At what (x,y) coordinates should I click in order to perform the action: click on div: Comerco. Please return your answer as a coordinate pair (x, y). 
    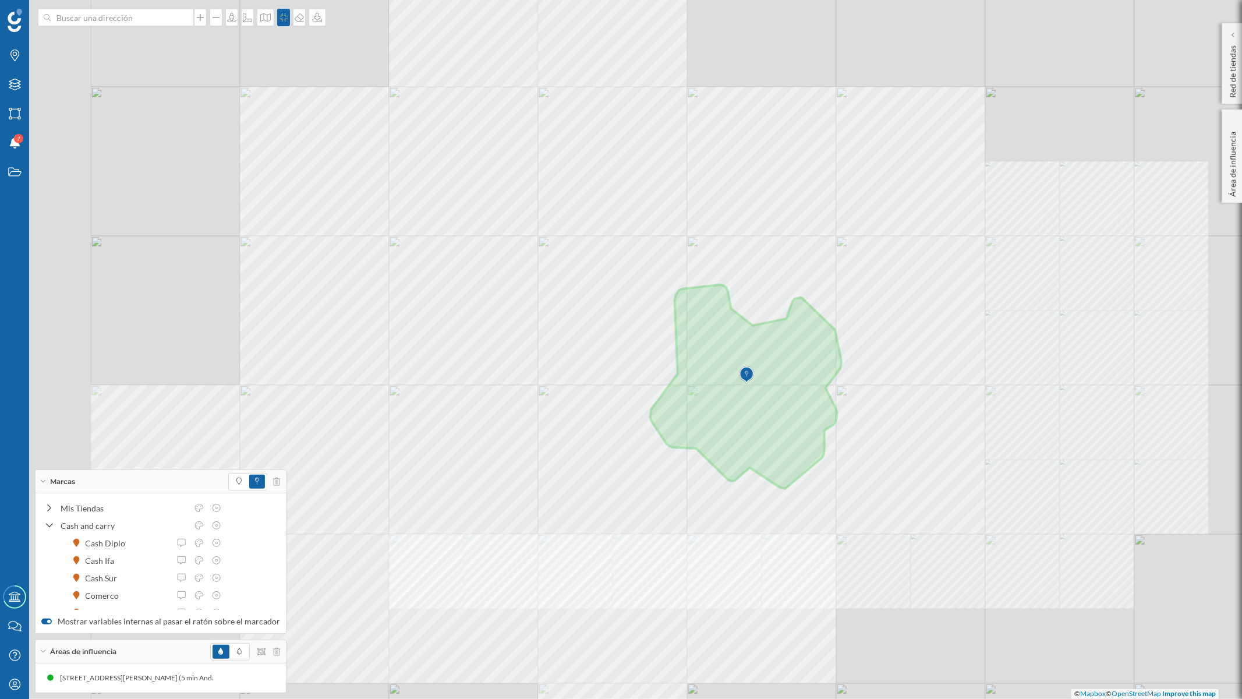
    Looking at the image, I should click on (105, 595).